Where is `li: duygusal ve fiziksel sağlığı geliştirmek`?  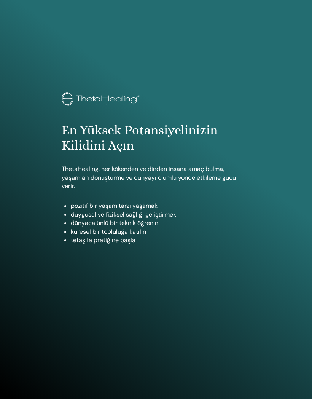
li: duygusal ve fiziksel sağlığı geliştirmek is located at coordinates (161, 215).